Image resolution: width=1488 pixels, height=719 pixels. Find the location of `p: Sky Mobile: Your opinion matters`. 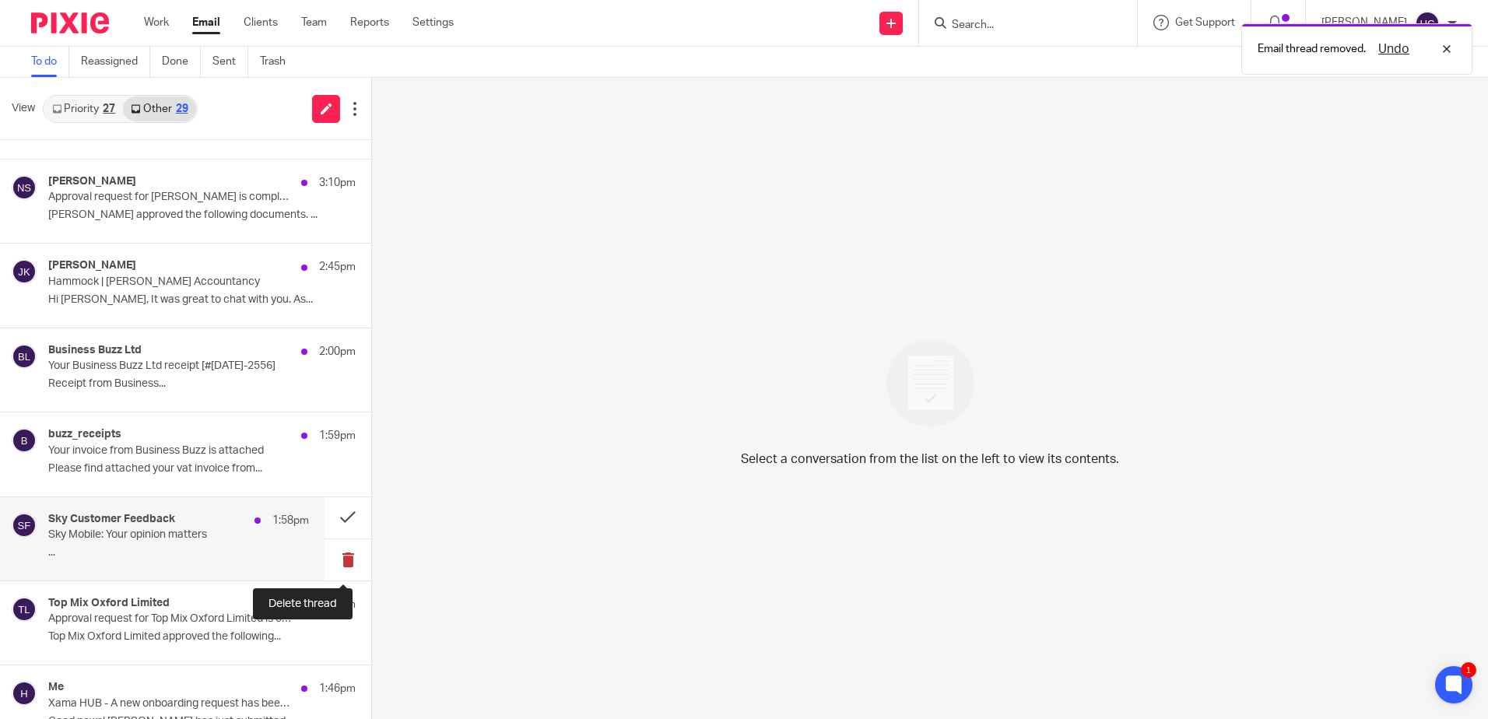

p: Sky Mobile: Your opinion matters is located at coordinates (152, 534).